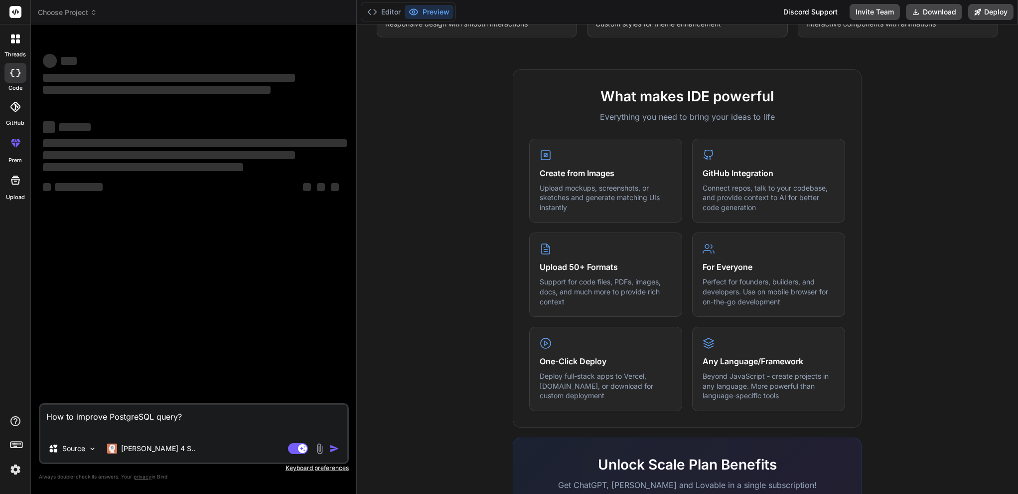 The image size is (1018, 494). What do you see at coordinates (320, 448) in the screenshot?
I see `img: attachment` at bounding box center [320, 448].